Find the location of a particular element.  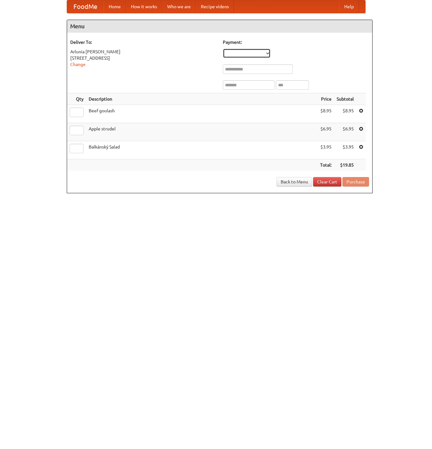

th: Subtotal is located at coordinates (345, 99).